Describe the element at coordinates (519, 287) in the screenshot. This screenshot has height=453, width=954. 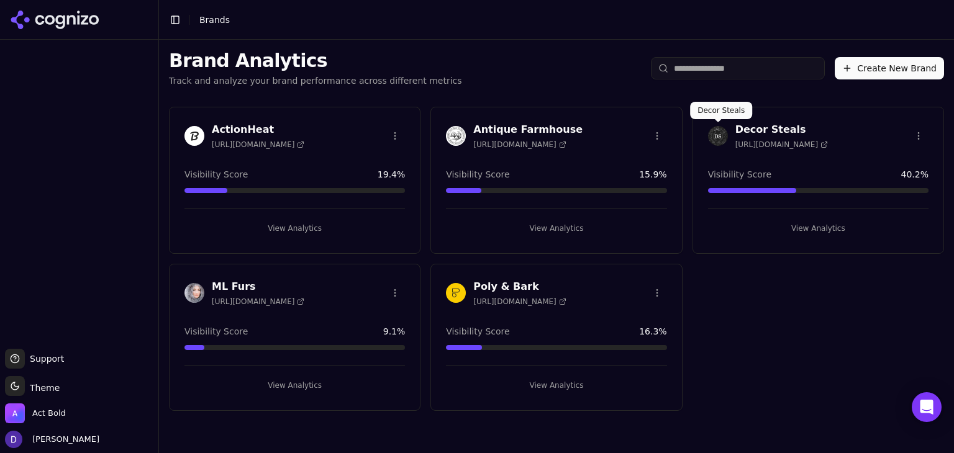
I see `h3: Poly & Bark` at that location.